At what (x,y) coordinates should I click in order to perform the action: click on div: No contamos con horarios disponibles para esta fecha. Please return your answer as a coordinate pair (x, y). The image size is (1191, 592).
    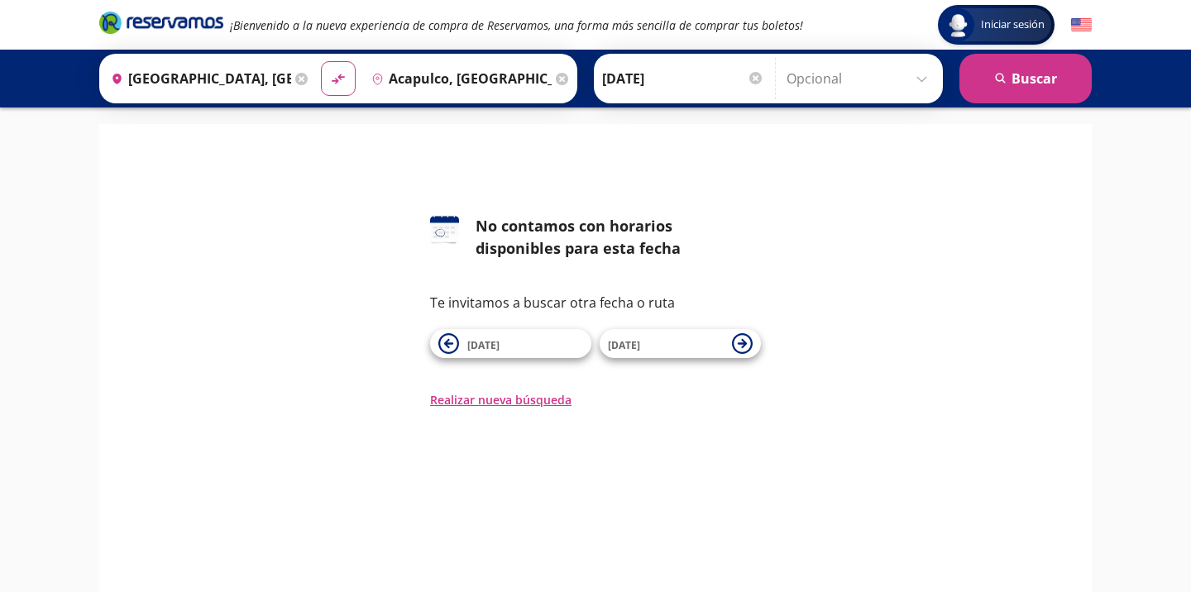
    Looking at the image, I should click on (618, 237).